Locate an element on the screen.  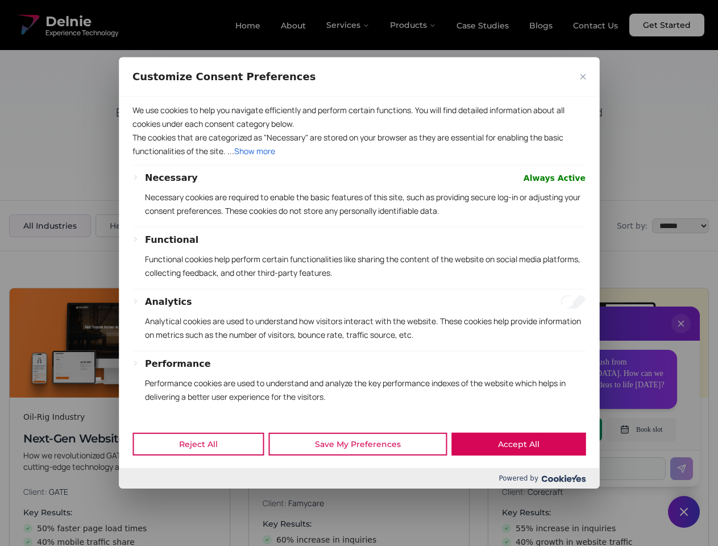
button: Reject All is located at coordinates (198, 444).